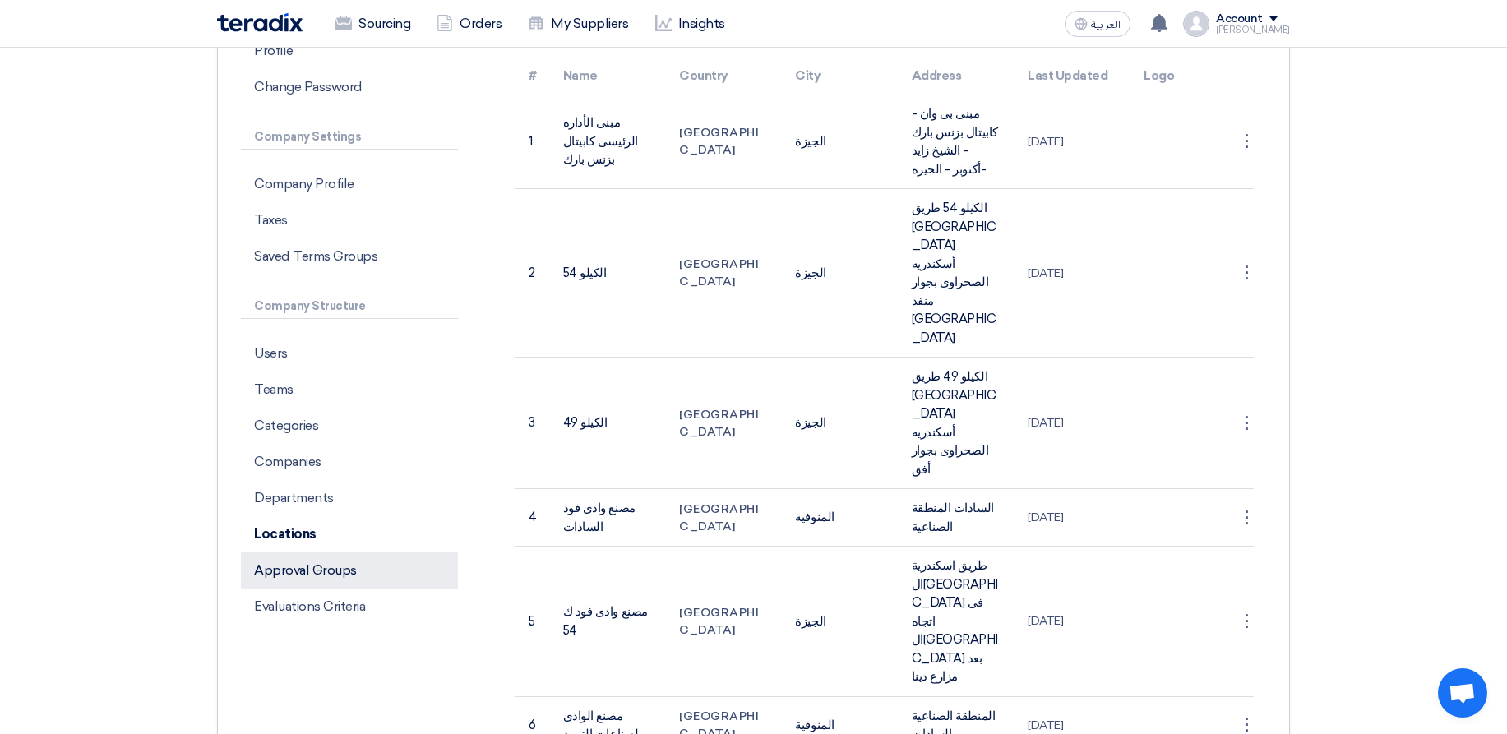 This screenshot has height=734, width=1507. I want to click on p: Companies, so click(349, 462).